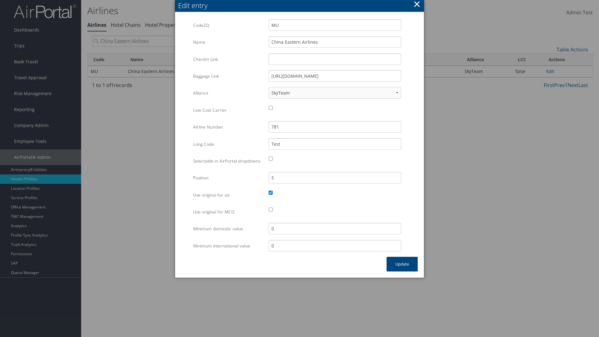  What do you see at coordinates (228, 42) in the screenshot?
I see `label: Name` at bounding box center [228, 42].